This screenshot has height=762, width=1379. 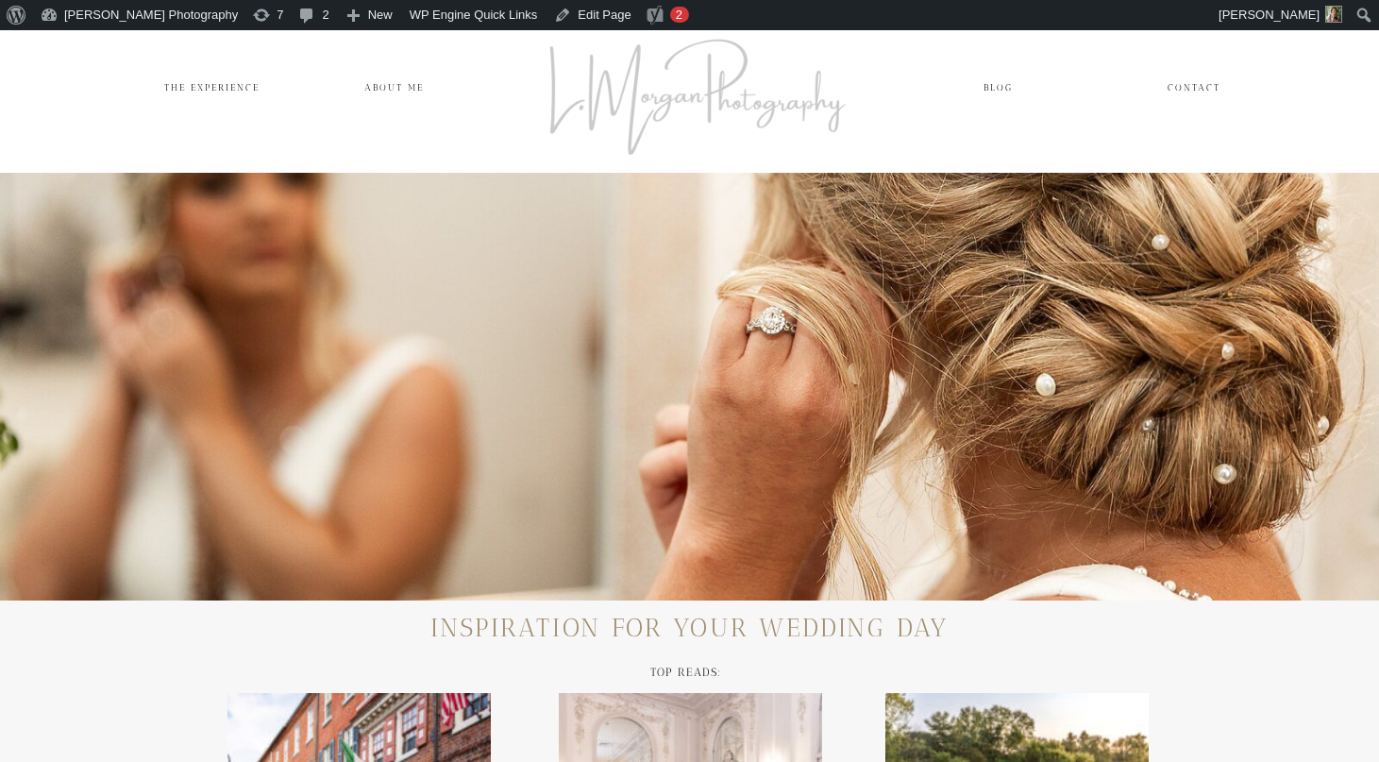 What do you see at coordinates (1189, 88) in the screenshot?
I see `a: Contact` at bounding box center [1189, 88].